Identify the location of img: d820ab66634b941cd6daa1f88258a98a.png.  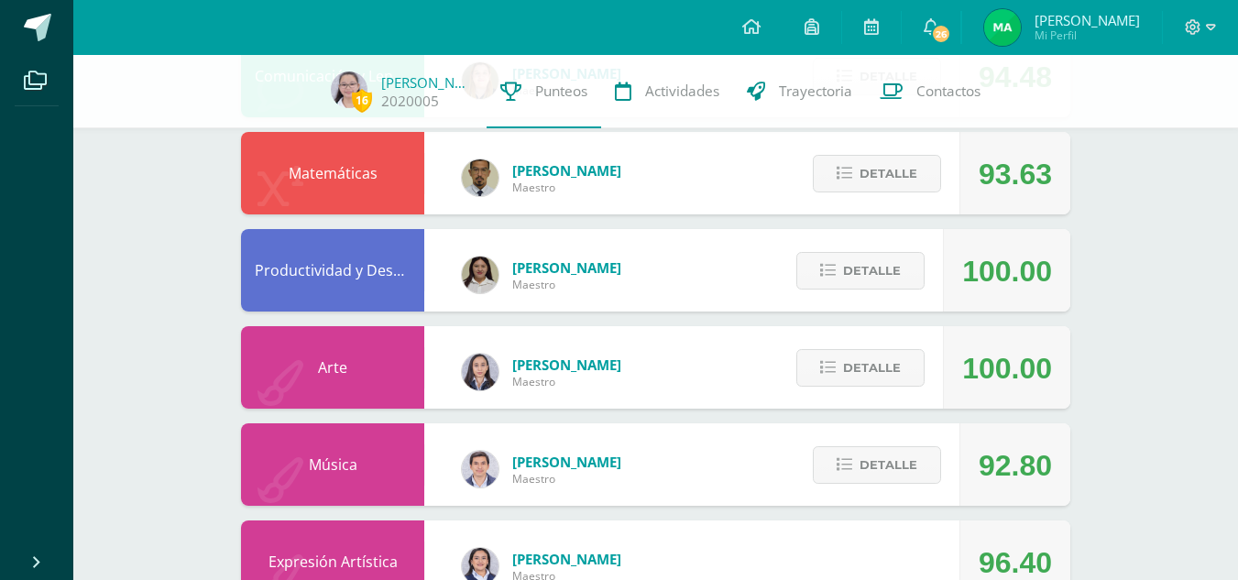
(349, 90).